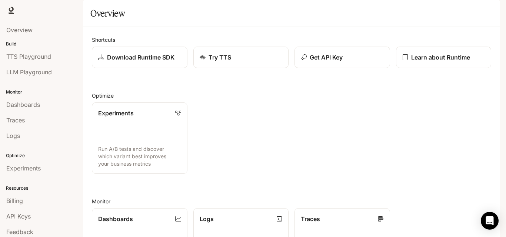 This screenshot has height=237, width=506. Describe the element at coordinates (140, 157) in the screenshot. I see `p: Run A/B tests and discover which variant best improves your business metrics` at that location.